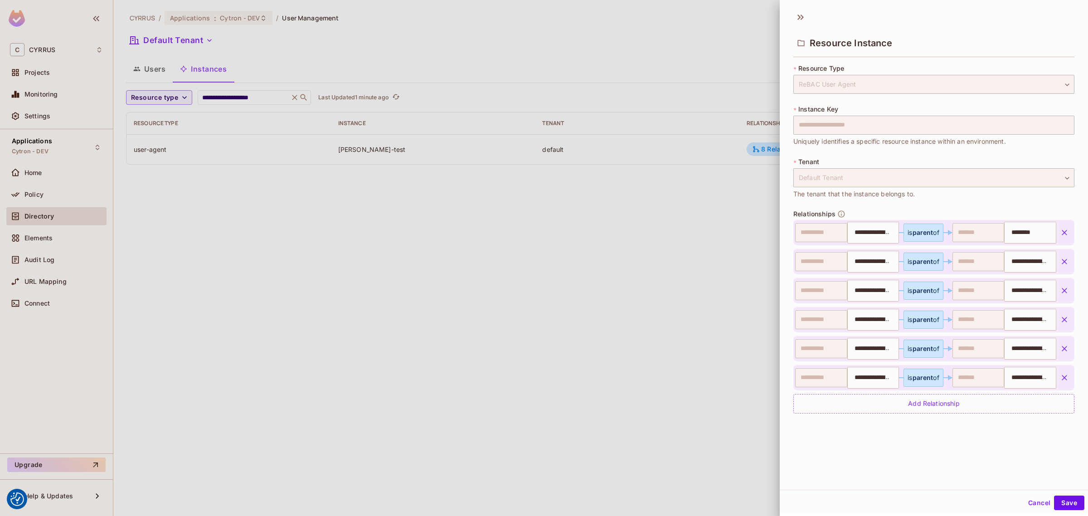  Describe the element at coordinates (17, 499) in the screenshot. I see `img: Revisit consent button` at that location.